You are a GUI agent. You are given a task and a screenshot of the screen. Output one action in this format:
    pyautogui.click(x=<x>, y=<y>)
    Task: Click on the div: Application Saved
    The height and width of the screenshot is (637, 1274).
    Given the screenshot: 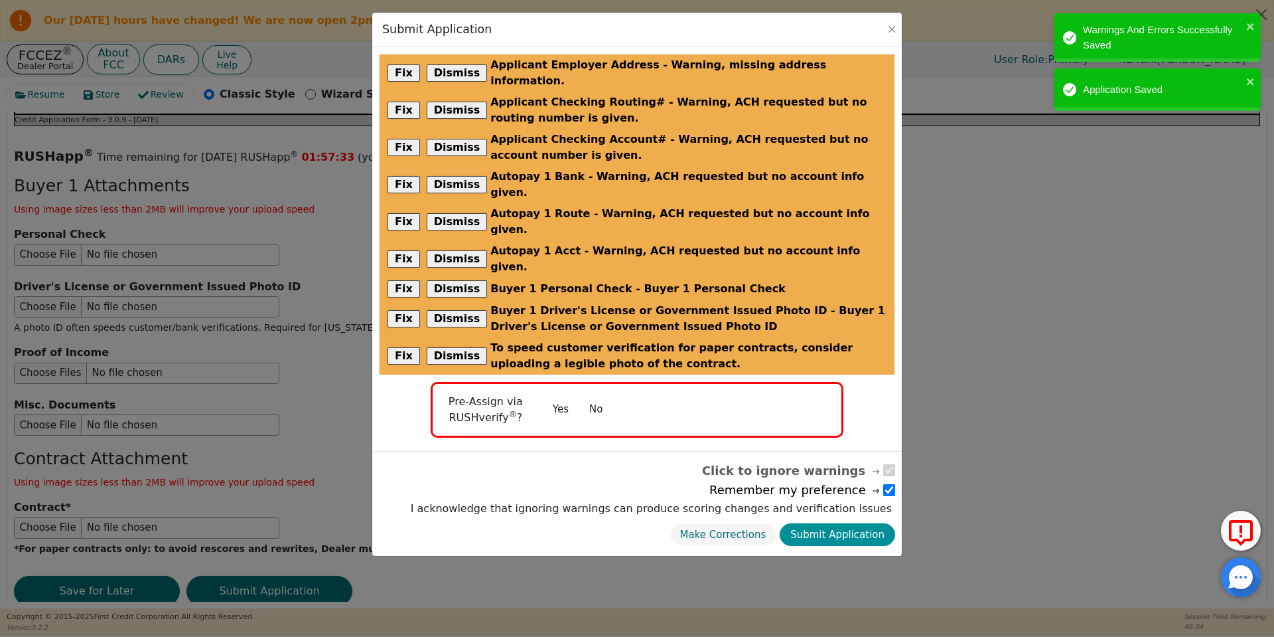 What is the action you would take?
    pyautogui.click(x=1163, y=90)
    